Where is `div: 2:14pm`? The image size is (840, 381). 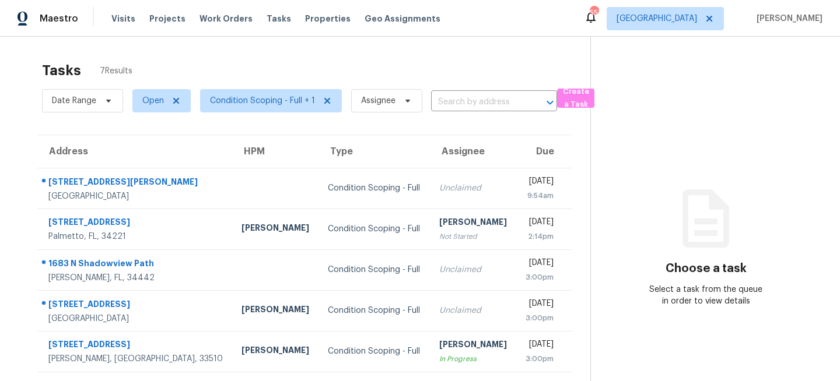 div: 2:14pm is located at coordinates (539, 237).